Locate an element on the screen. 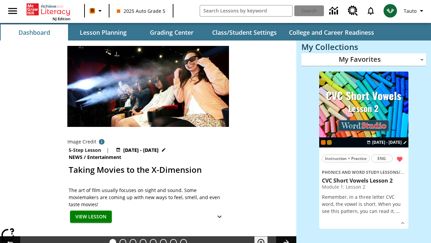 This screenshot has height=243, width=431. h2: Taking Movies to the X-Dimension is located at coordinates (148, 170).